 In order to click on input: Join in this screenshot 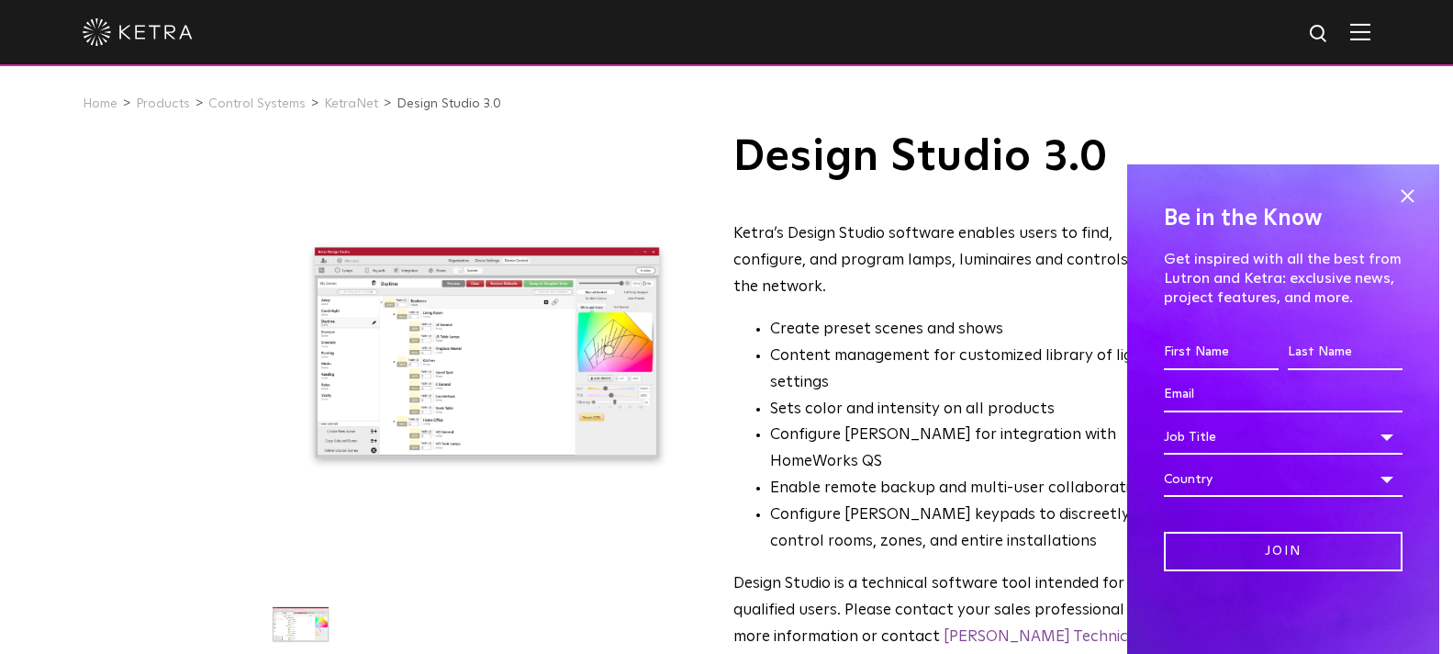, I will do `click(1283, 551)`.